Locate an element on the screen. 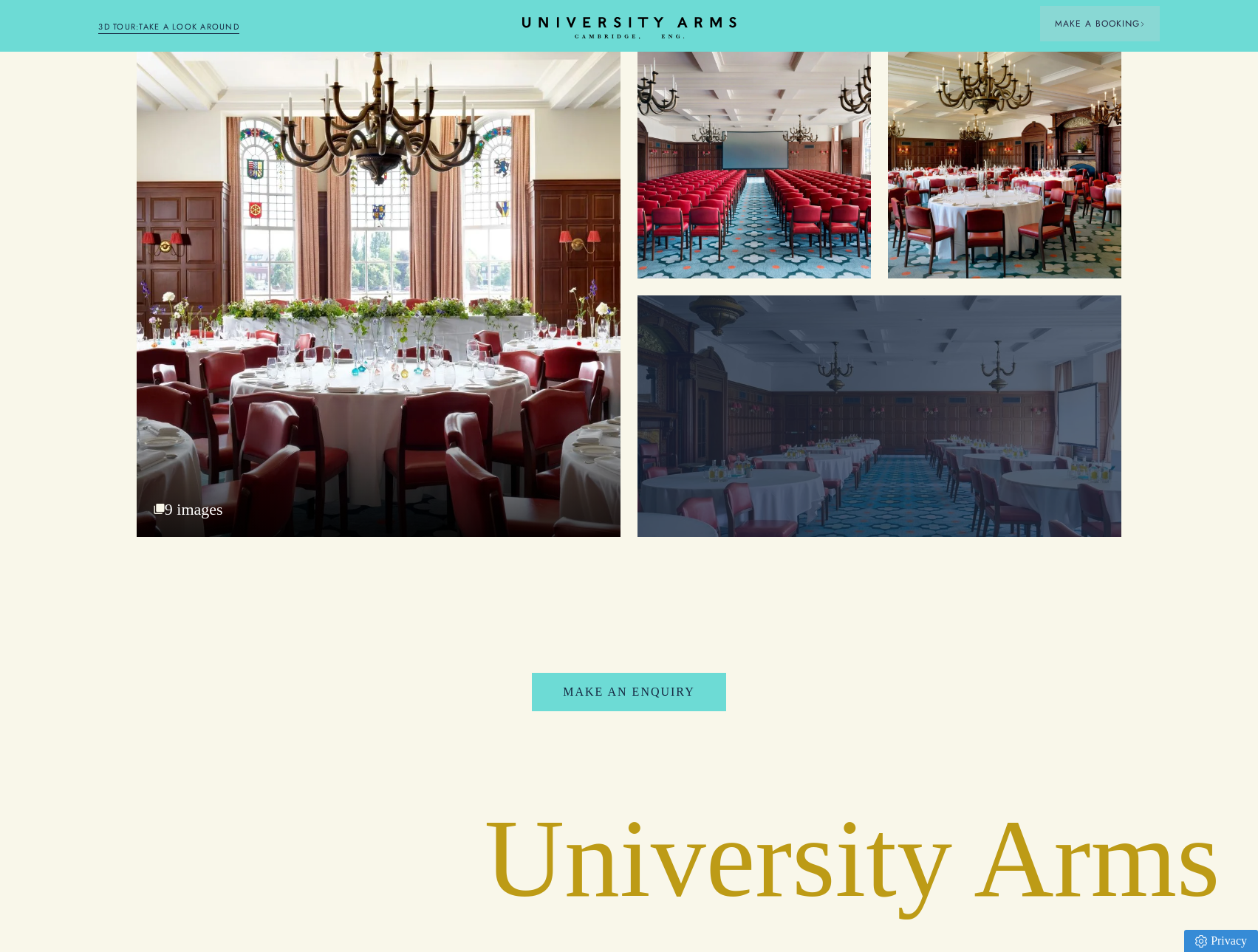  a: 3D TOUR:TAKE A LOOK AROUND is located at coordinates (168, 27).